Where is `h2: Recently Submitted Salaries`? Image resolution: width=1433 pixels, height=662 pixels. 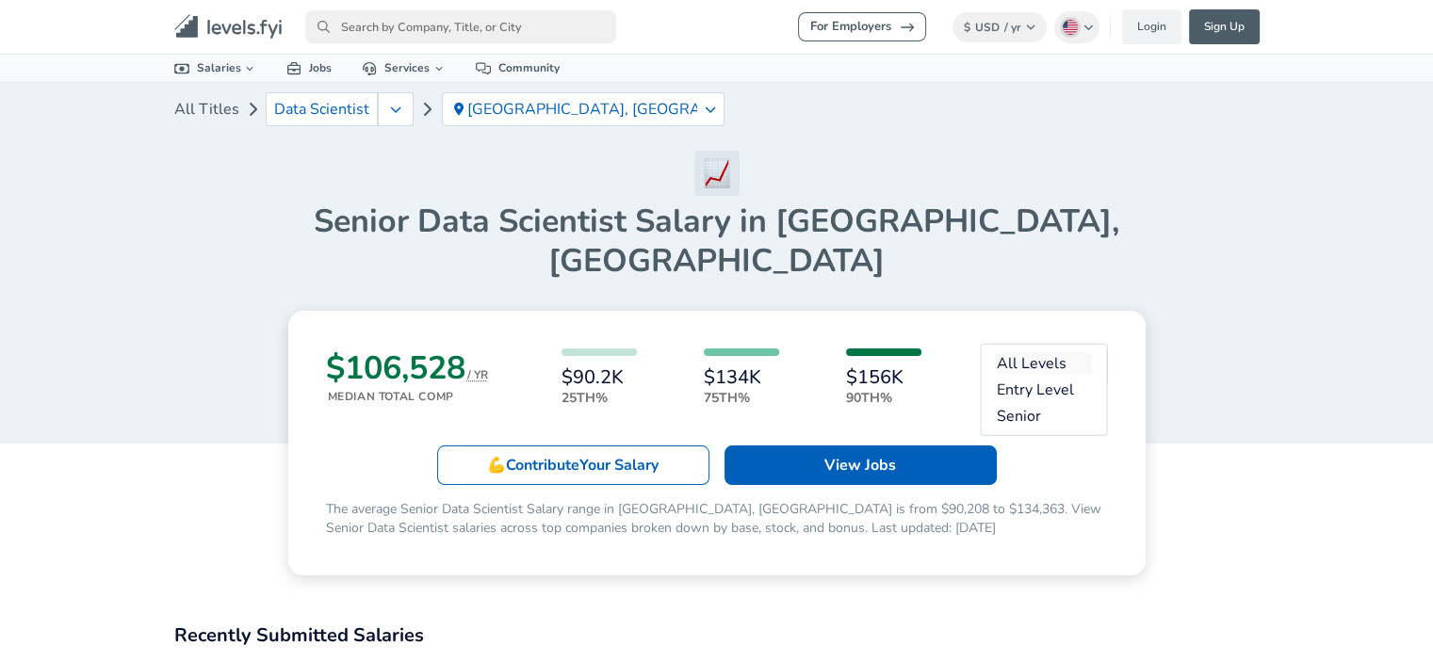 h2: Recently Submitted Salaries is located at coordinates (717, 636).